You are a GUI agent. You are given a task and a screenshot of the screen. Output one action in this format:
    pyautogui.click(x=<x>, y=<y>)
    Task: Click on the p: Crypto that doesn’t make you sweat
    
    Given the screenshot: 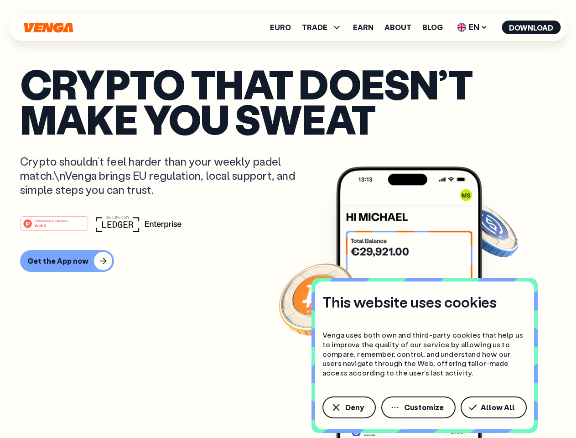 What is the action you would take?
    pyautogui.click(x=288, y=101)
    